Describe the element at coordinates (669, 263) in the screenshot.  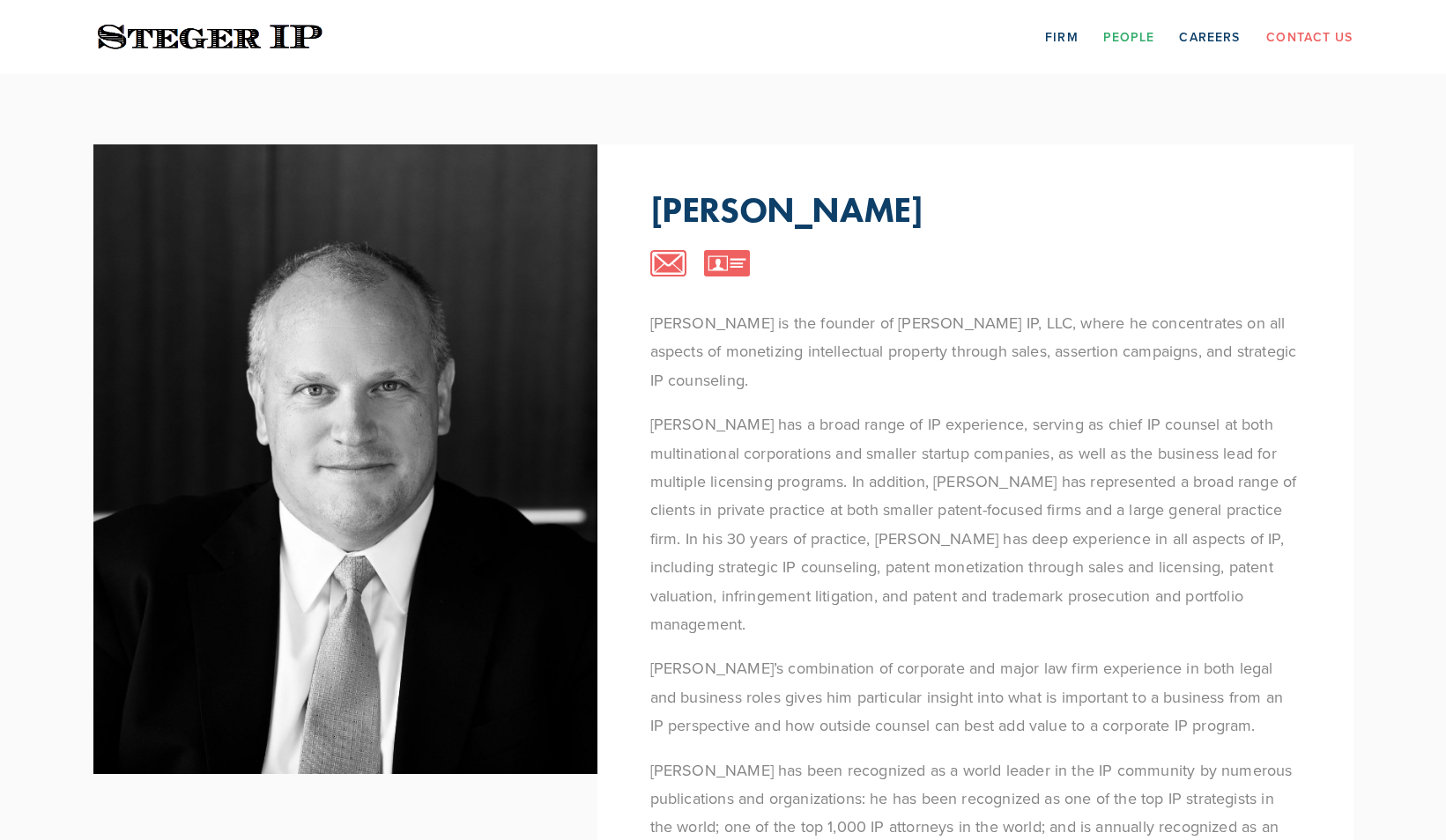
I see `img: email-icon` at that location.